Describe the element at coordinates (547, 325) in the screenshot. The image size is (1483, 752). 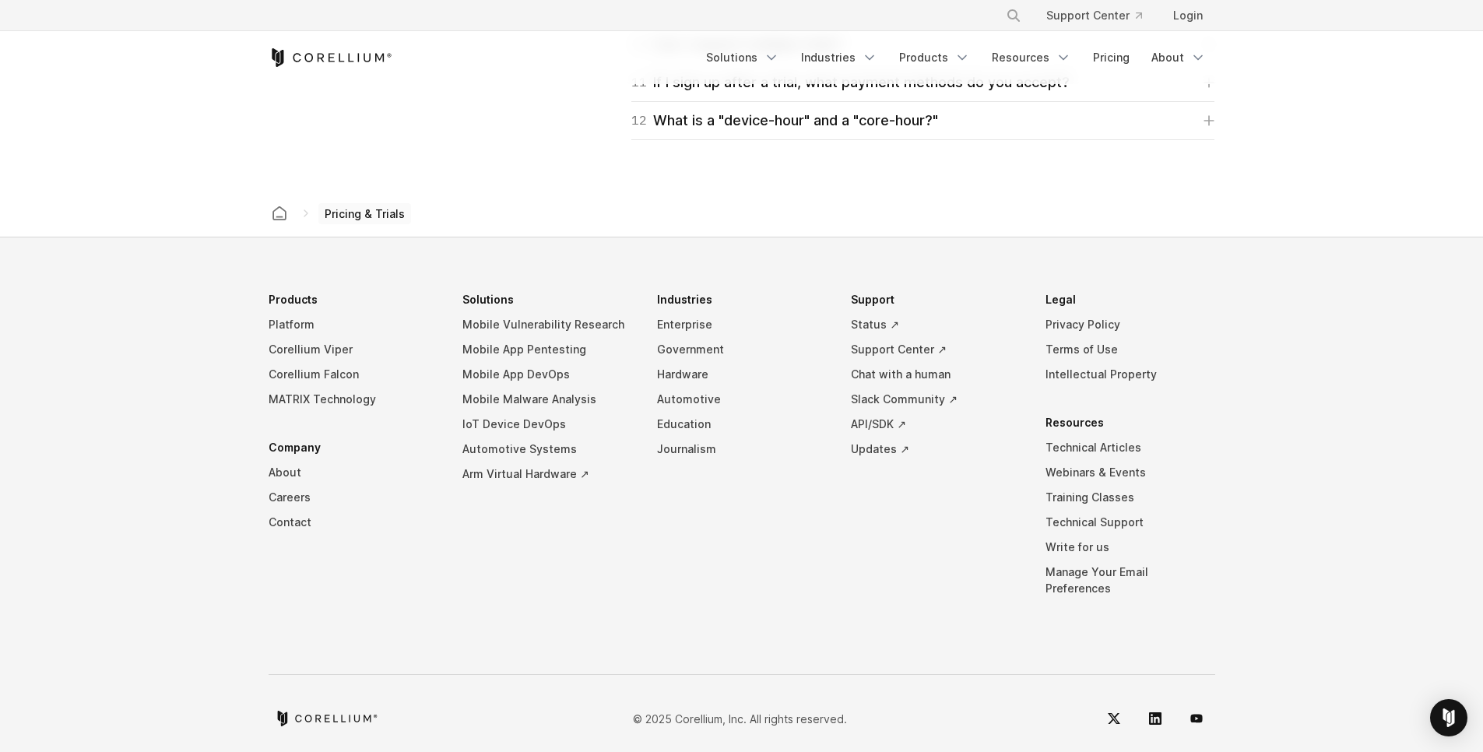
I see `a: Mobile Vulnerability Research` at that location.